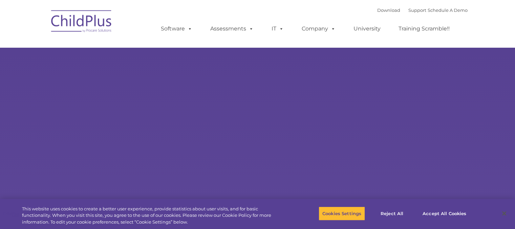 Image resolution: width=515 pixels, height=229 pixels. I want to click on a: Software, so click(176, 29).